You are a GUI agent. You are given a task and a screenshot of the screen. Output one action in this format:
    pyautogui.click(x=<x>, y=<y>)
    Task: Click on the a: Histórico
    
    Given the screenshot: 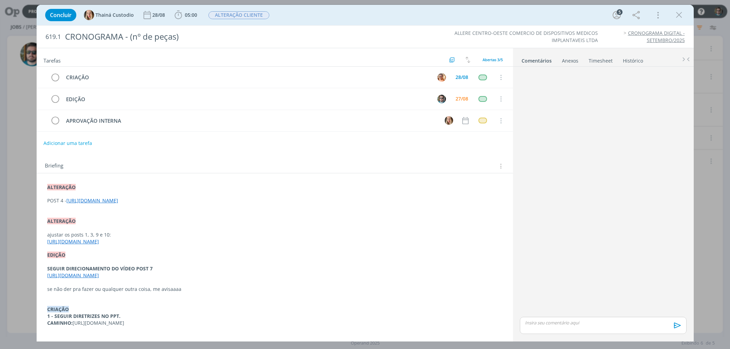 What is the action you would take?
    pyautogui.click(x=633, y=59)
    